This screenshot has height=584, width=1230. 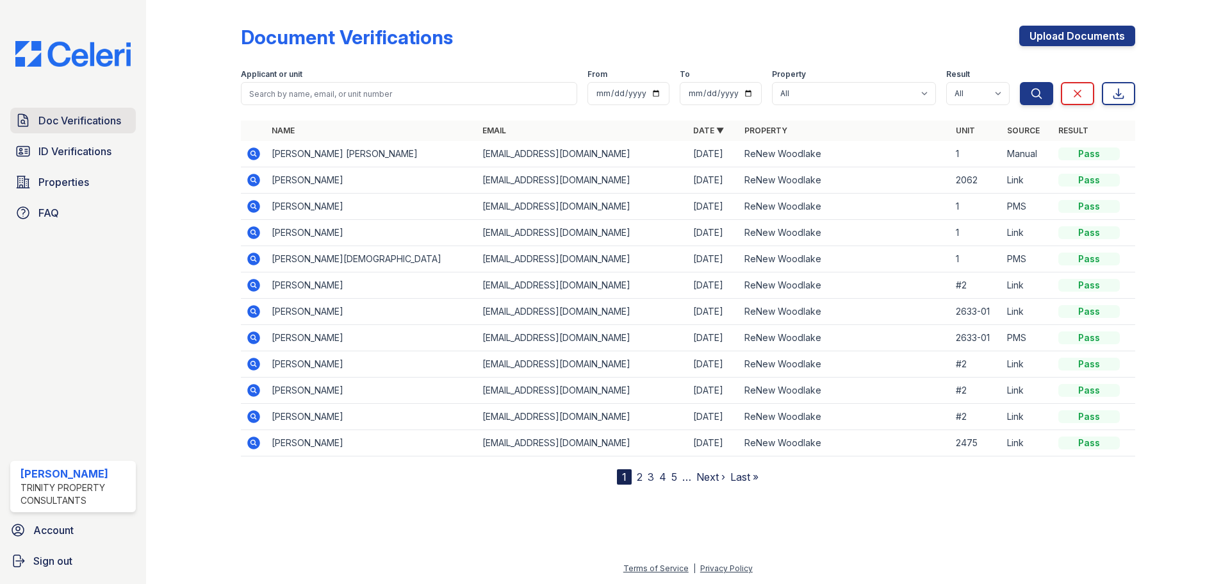 I want to click on td: Manual, so click(x=1028, y=154).